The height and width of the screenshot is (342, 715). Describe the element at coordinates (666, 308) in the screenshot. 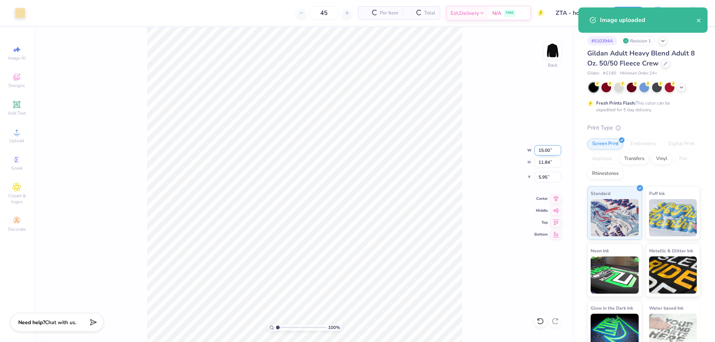

I see `span: Water based Ink` at that location.